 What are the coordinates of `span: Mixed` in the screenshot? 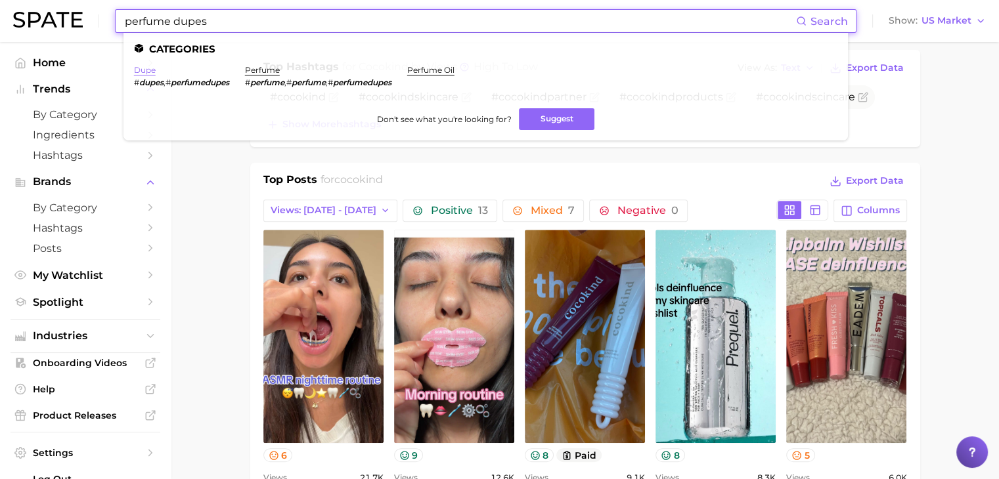 It's located at (552, 211).